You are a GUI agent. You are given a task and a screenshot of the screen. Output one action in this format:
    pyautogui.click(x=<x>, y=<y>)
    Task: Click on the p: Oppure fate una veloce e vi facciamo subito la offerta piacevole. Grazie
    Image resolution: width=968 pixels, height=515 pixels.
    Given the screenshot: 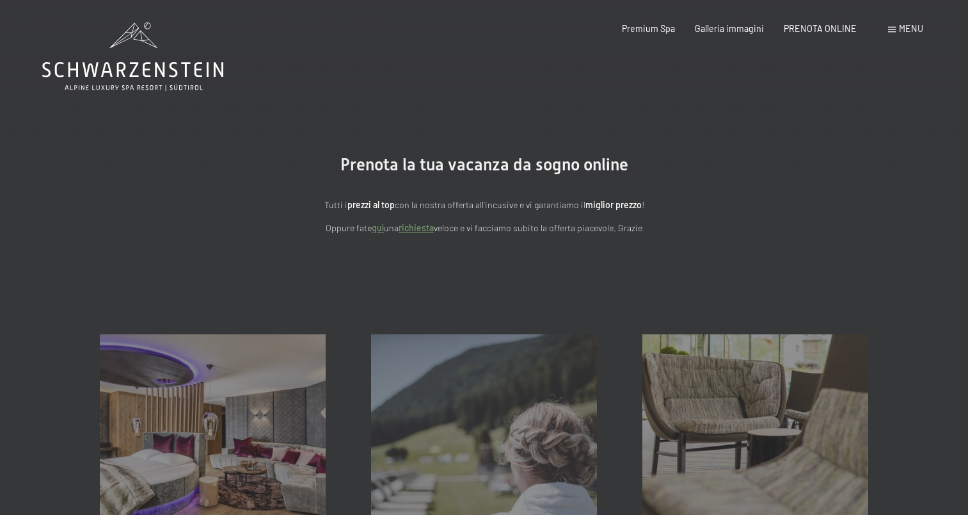 What is the action you would take?
    pyautogui.click(x=485, y=228)
    